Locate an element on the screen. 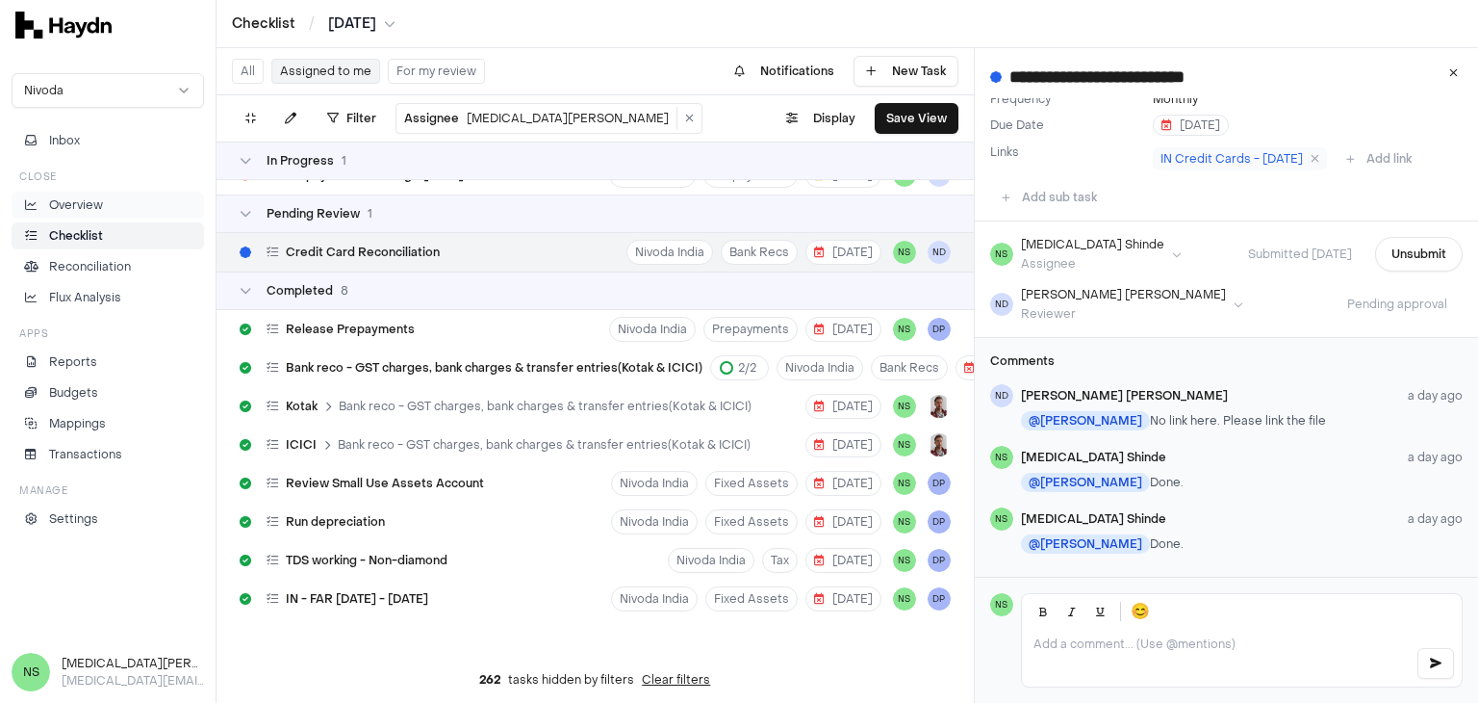 This screenshot has width=1478, height=703. button: Add sub task is located at coordinates (1049, 197).